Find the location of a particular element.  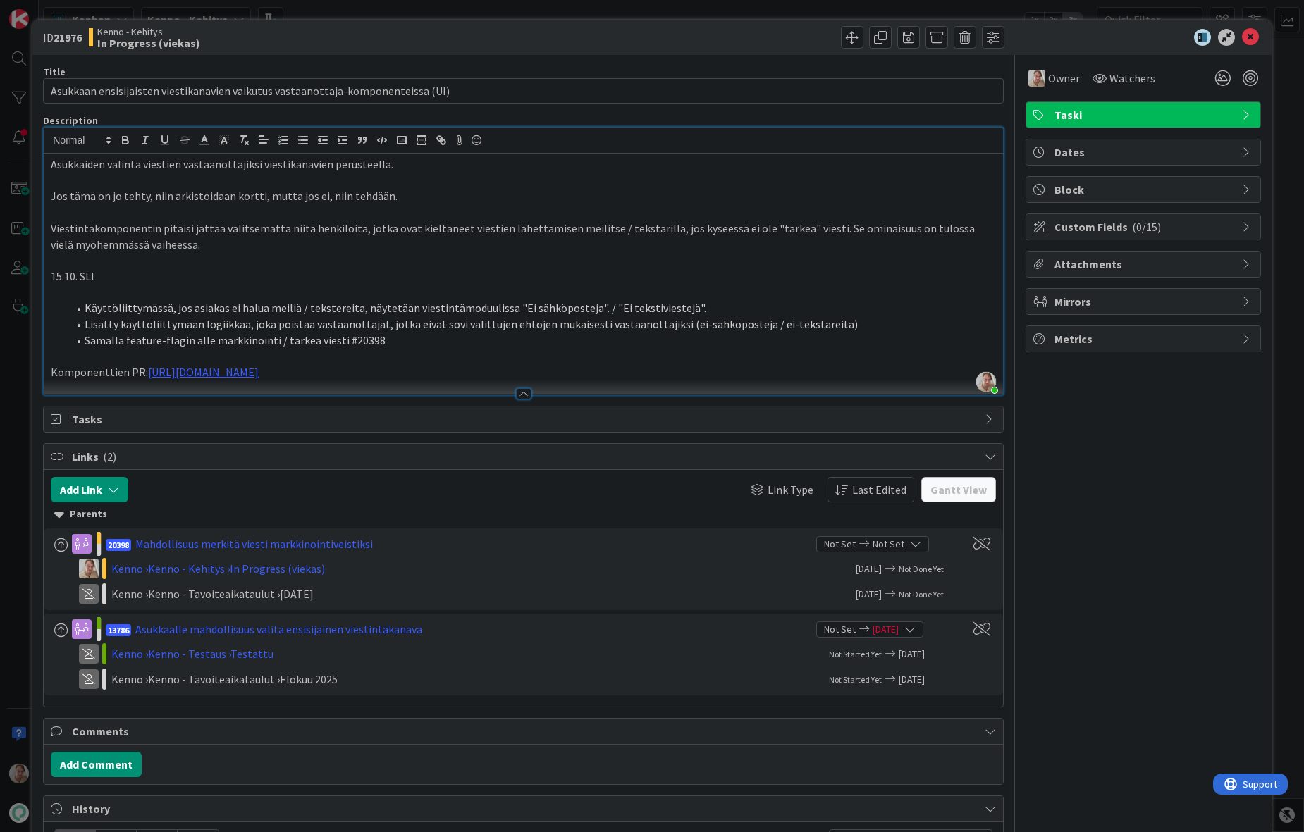

span: ( 2 ) is located at coordinates (109, 457).